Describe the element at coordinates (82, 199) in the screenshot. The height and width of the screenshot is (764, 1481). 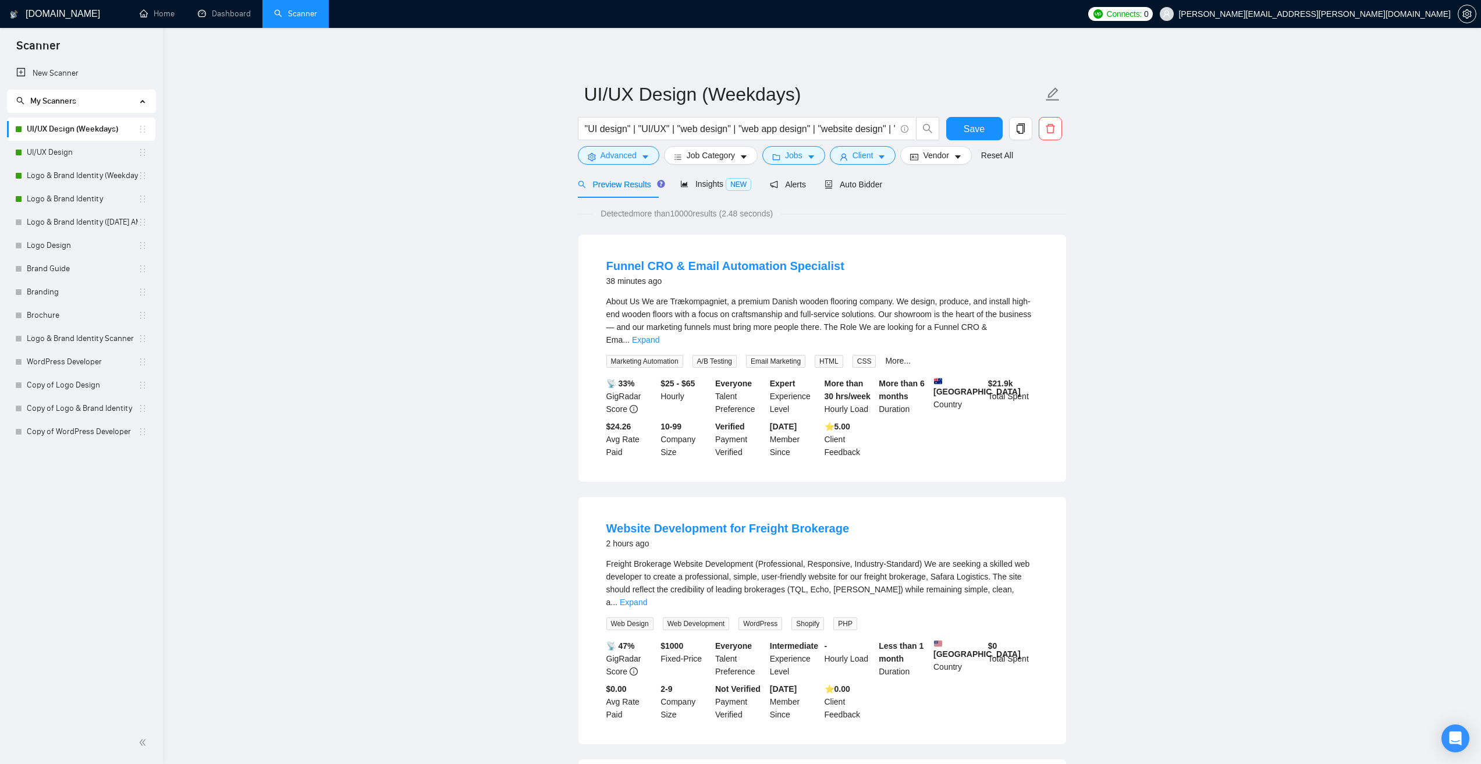
I see `a: Logo & Brand Identity` at that location.